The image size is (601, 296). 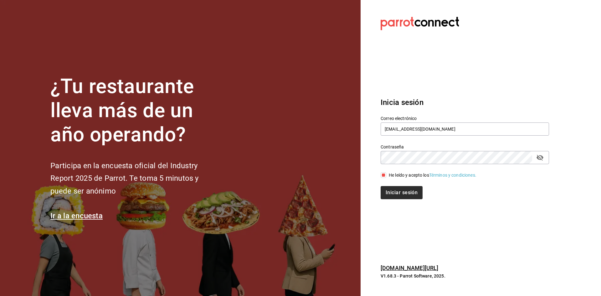 I want to click on h2: Participa en la encuesta oficial del Industry Report 2025 de Parrot. Te toma 5 minutos y puede se..., so click(x=135, y=178).